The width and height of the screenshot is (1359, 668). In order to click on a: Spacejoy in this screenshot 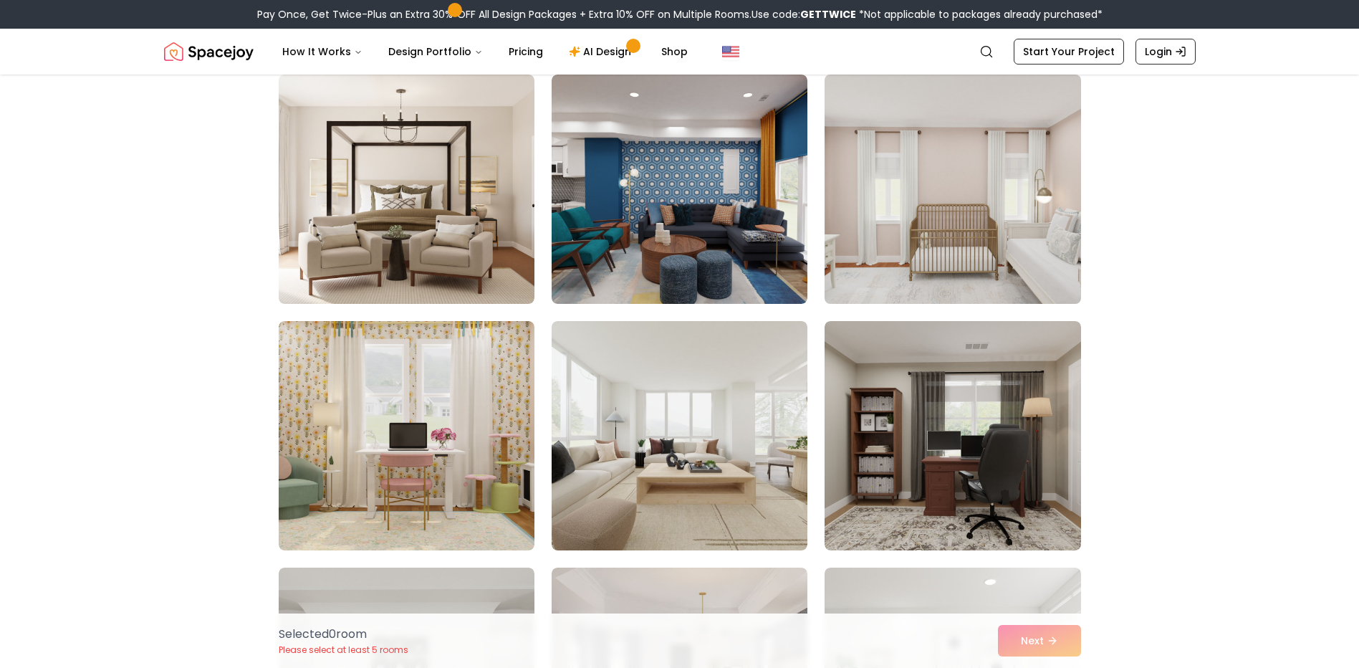, I will do `click(209, 52)`.